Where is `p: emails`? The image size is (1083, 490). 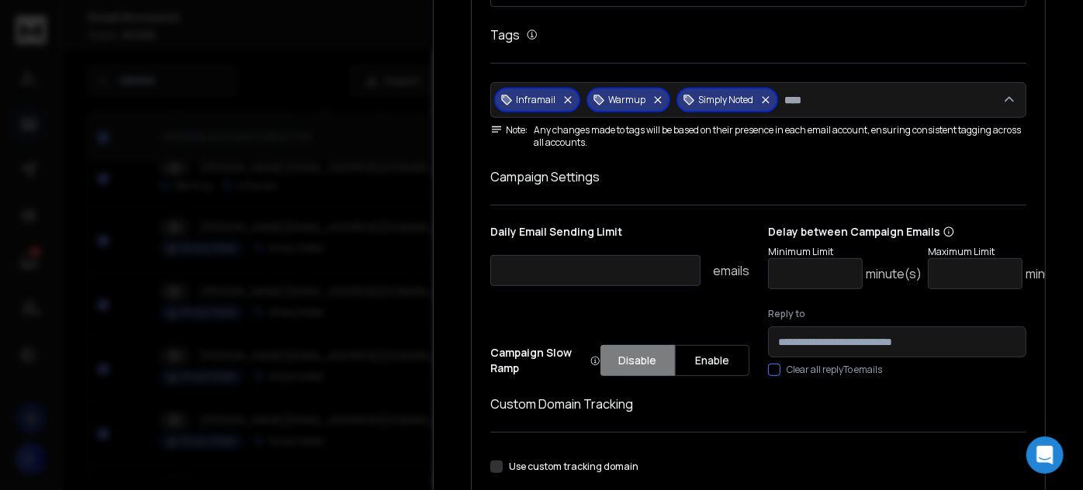 p: emails is located at coordinates (730, 271).